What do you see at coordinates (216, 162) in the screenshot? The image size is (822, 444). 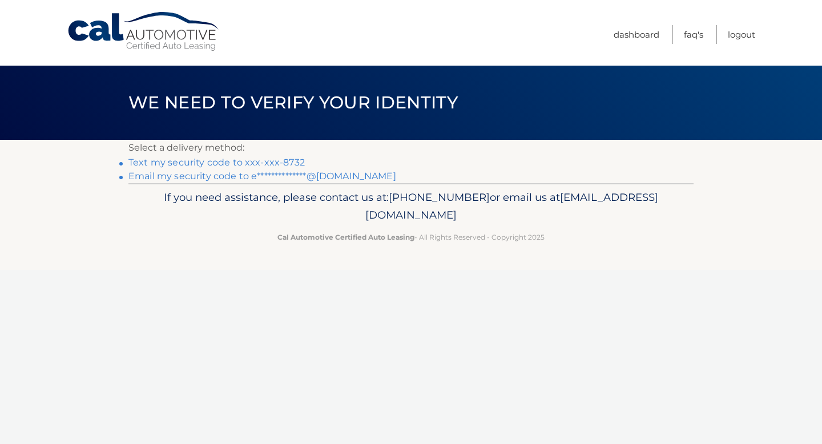 I see `a: Text my security code to xxx-xxx-8732` at bounding box center [216, 162].